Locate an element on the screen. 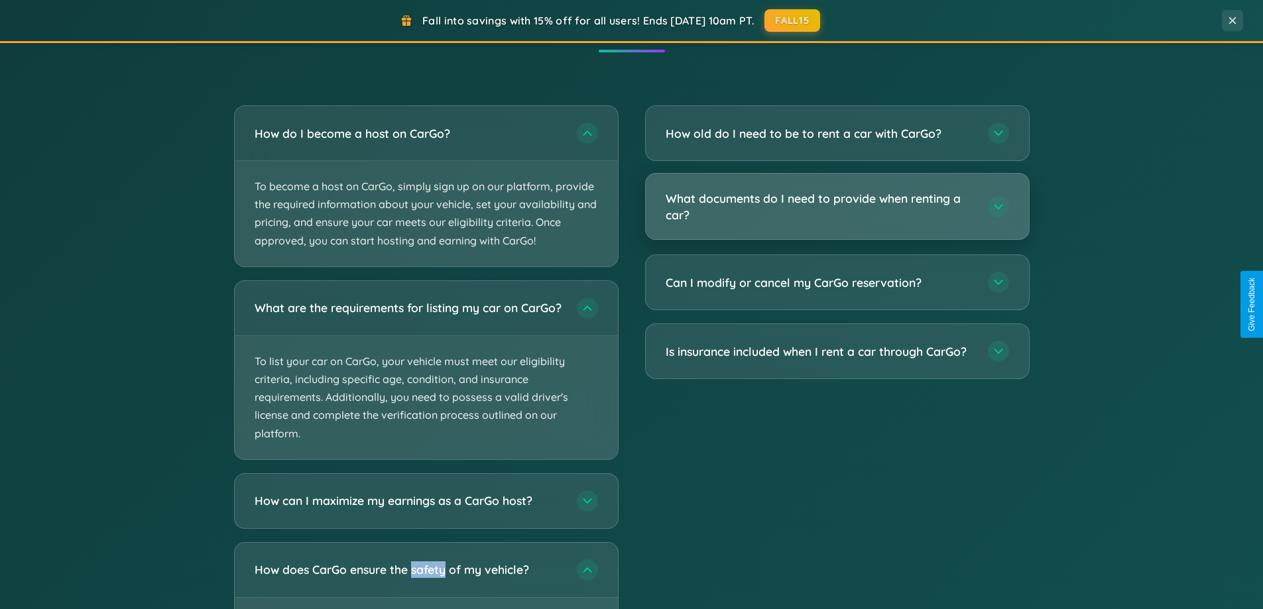  h3: Can I modify or cancel my CarGo reservation? is located at coordinates (820, 282).